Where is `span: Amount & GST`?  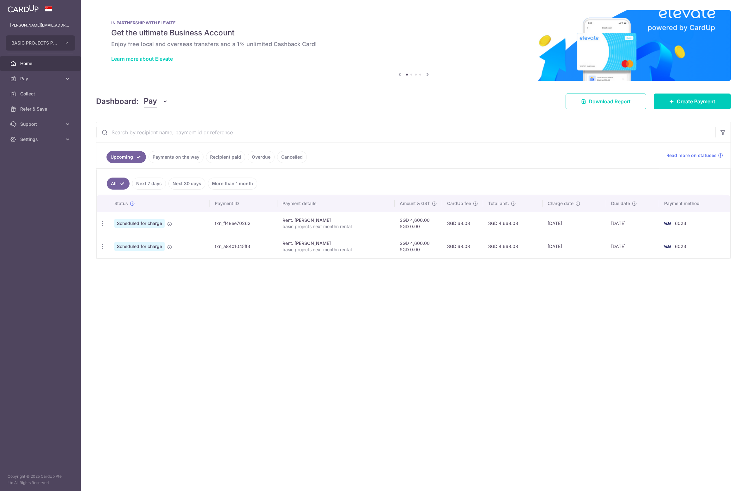 span: Amount & GST is located at coordinates (415, 204).